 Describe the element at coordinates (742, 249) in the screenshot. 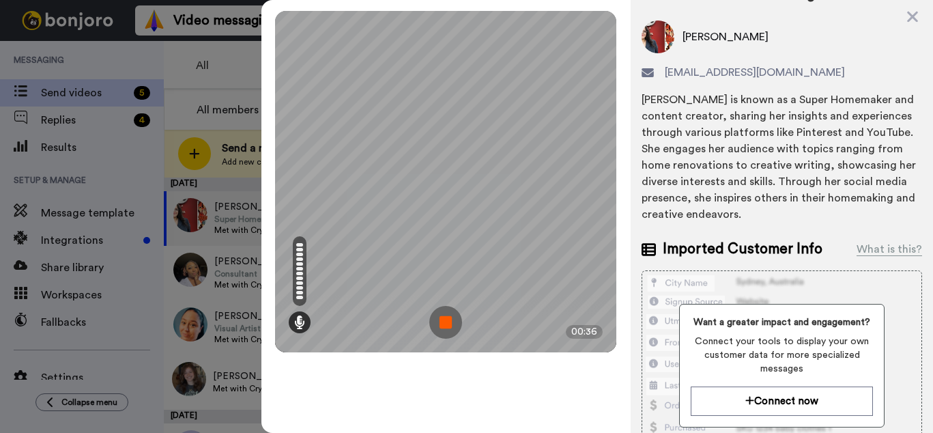

I see `span: Imported Customer Info` at that location.